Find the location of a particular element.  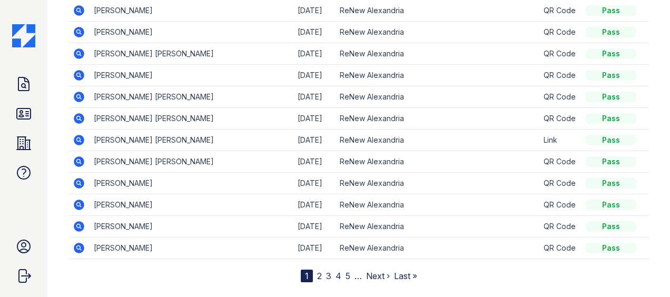

a: Last » is located at coordinates (405, 276).